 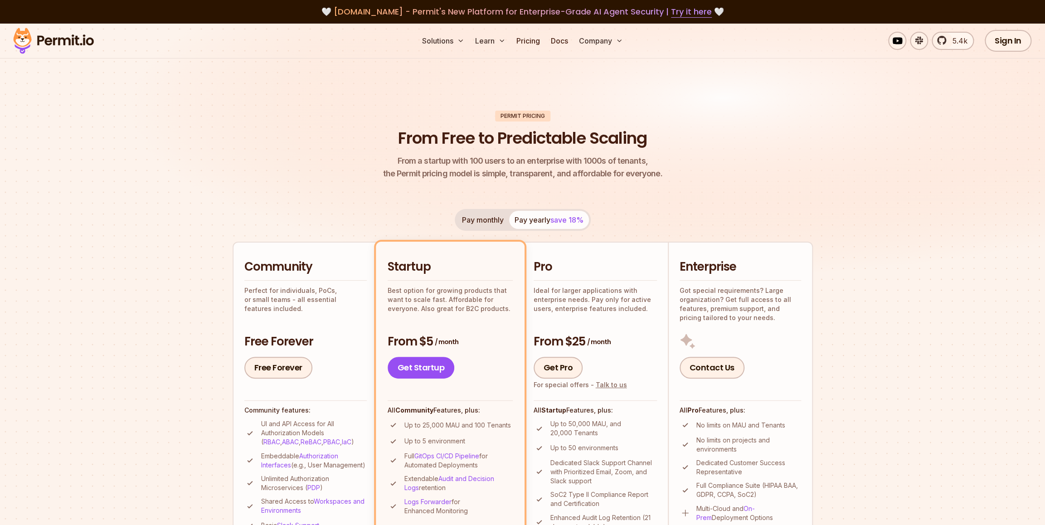 What do you see at coordinates (314, 487) in the screenshot?
I see `a: PDP` at bounding box center [314, 487].